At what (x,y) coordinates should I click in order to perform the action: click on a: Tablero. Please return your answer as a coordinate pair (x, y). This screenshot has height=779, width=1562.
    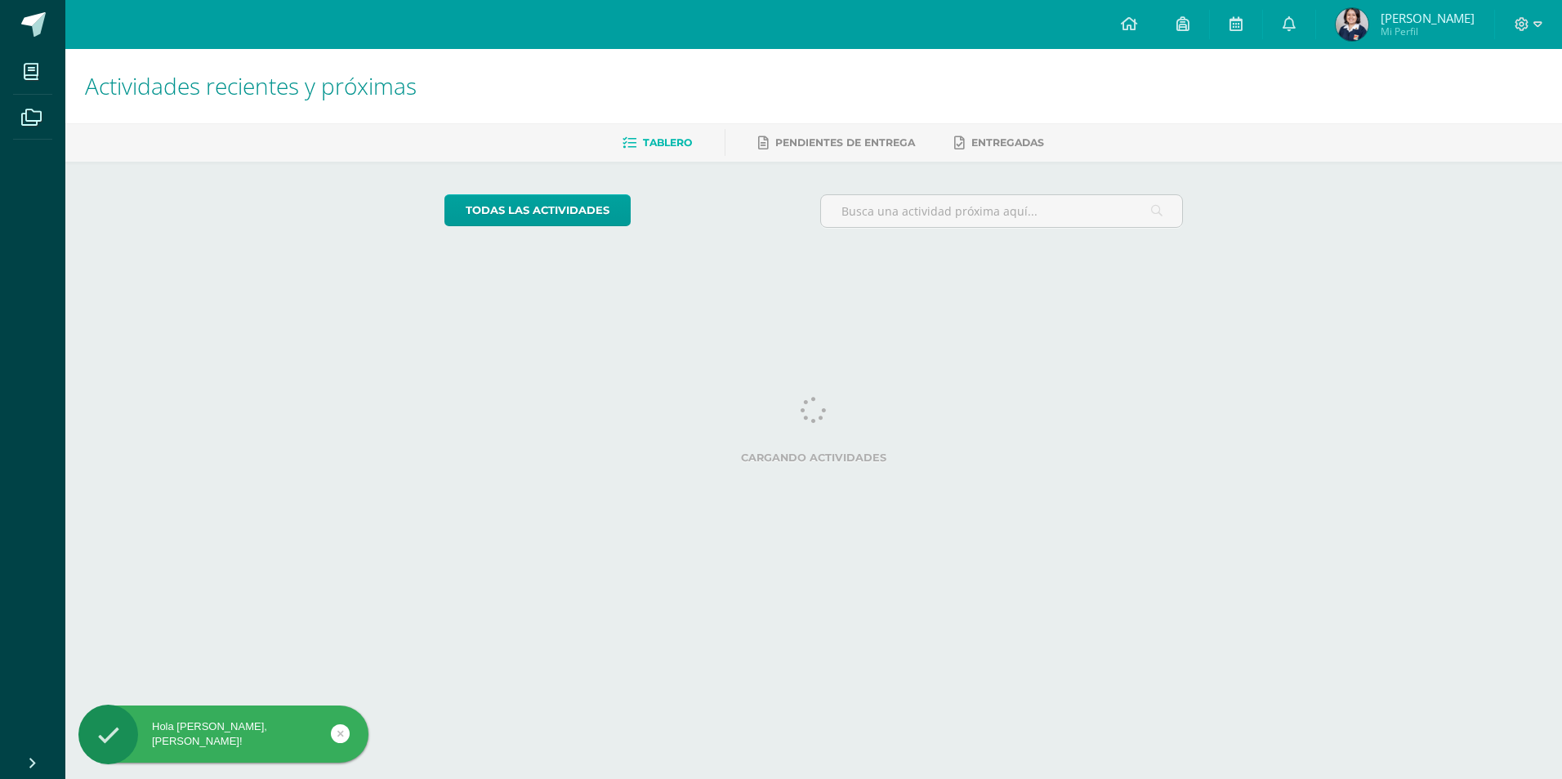
    Looking at the image, I should click on (657, 143).